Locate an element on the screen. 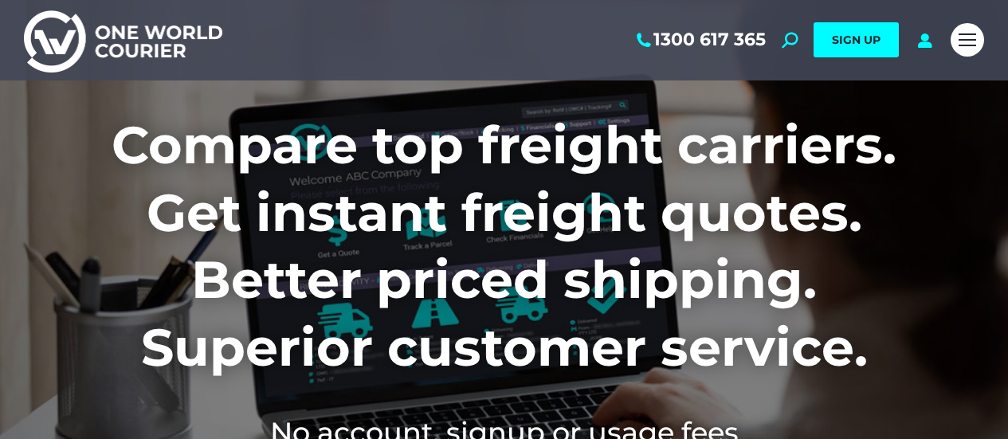 Image resolution: width=1008 pixels, height=439 pixels. span: SIGN UP is located at coordinates (856, 40).